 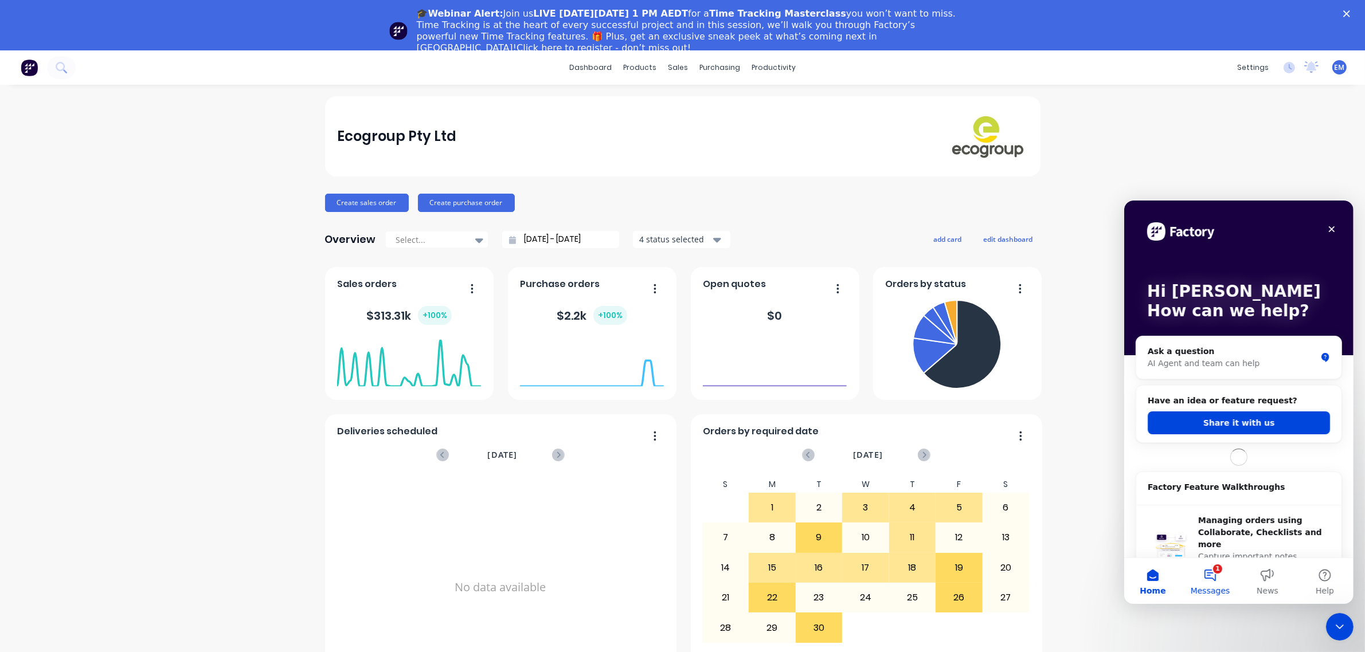 I want to click on div: 24, so click(x=866, y=598).